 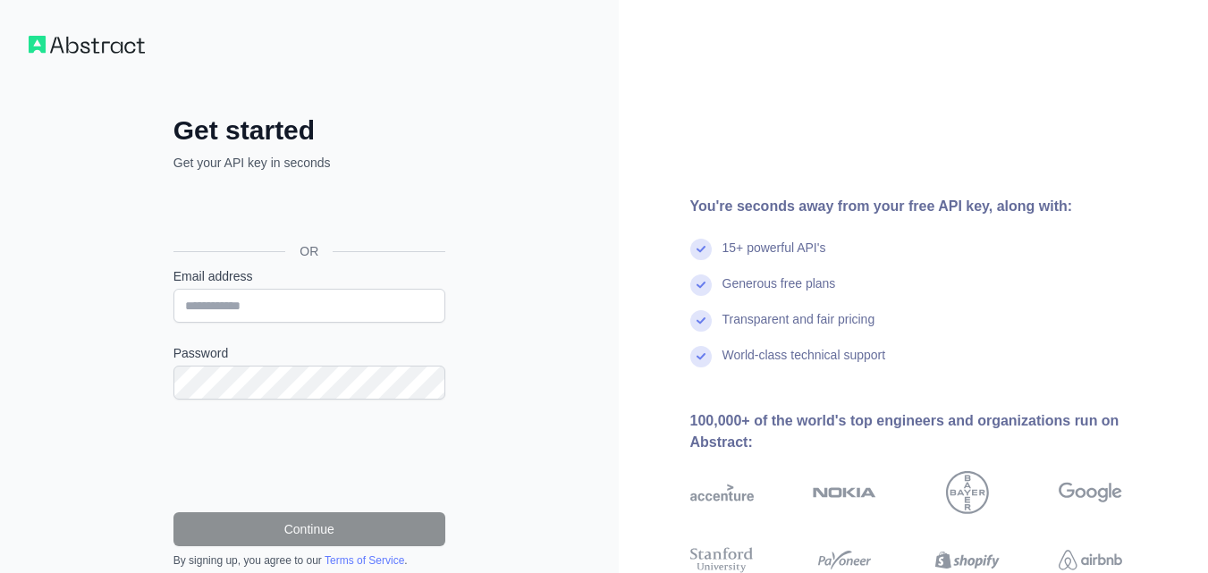 What do you see at coordinates (309, 131) in the screenshot?
I see `h2: Get started` at bounding box center [309, 131].